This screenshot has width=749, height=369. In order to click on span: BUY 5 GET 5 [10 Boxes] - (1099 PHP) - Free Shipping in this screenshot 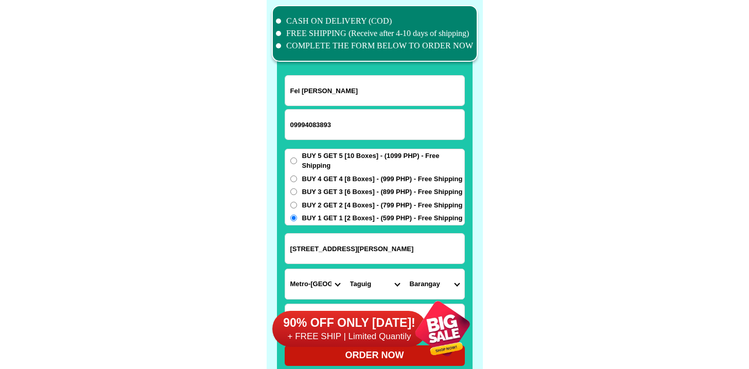, I will do `click(383, 161)`.